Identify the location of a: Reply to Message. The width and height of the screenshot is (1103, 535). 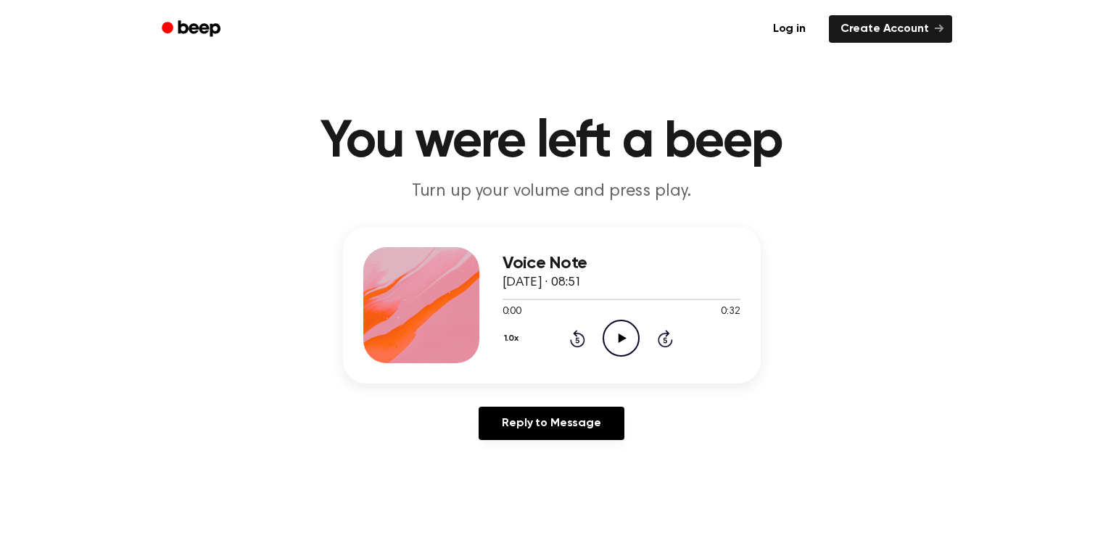
(551, 424).